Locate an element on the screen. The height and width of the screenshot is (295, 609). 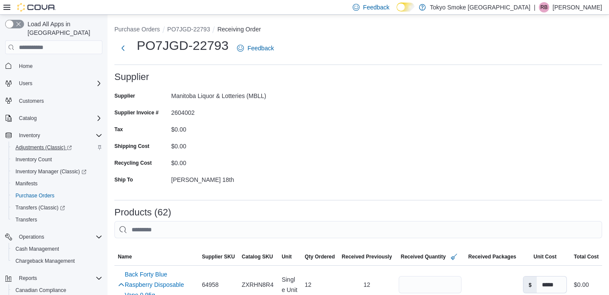
span: Home is located at coordinates (59, 65).